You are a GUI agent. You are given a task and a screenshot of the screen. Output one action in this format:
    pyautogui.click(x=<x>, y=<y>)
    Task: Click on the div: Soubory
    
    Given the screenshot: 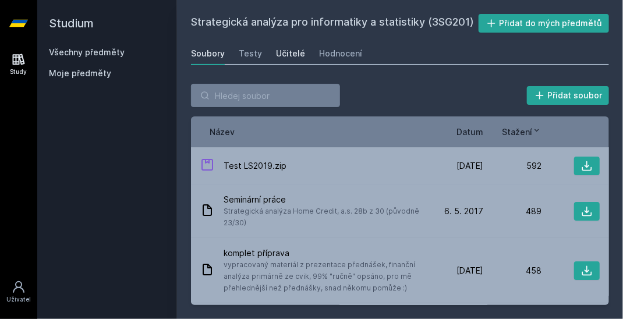 What is the action you would take?
    pyautogui.click(x=208, y=54)
    